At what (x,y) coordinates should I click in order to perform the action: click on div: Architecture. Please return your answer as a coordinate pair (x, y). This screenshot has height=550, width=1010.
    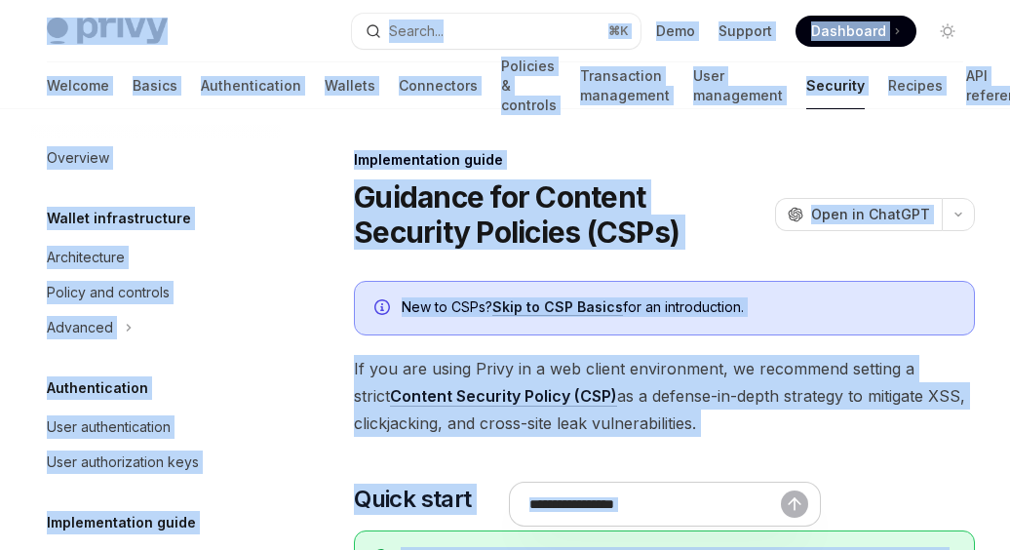
    Looking at the image, I should click on (86, 257).